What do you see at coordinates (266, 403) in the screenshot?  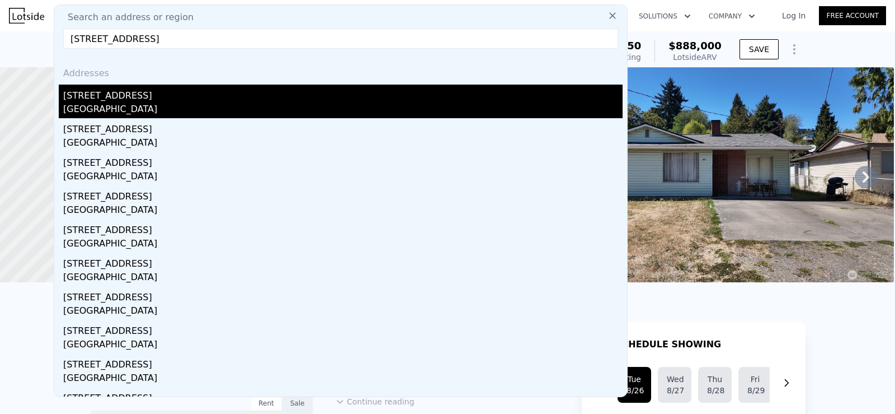 I see `div: Rent` at bounding box center [266, 403].